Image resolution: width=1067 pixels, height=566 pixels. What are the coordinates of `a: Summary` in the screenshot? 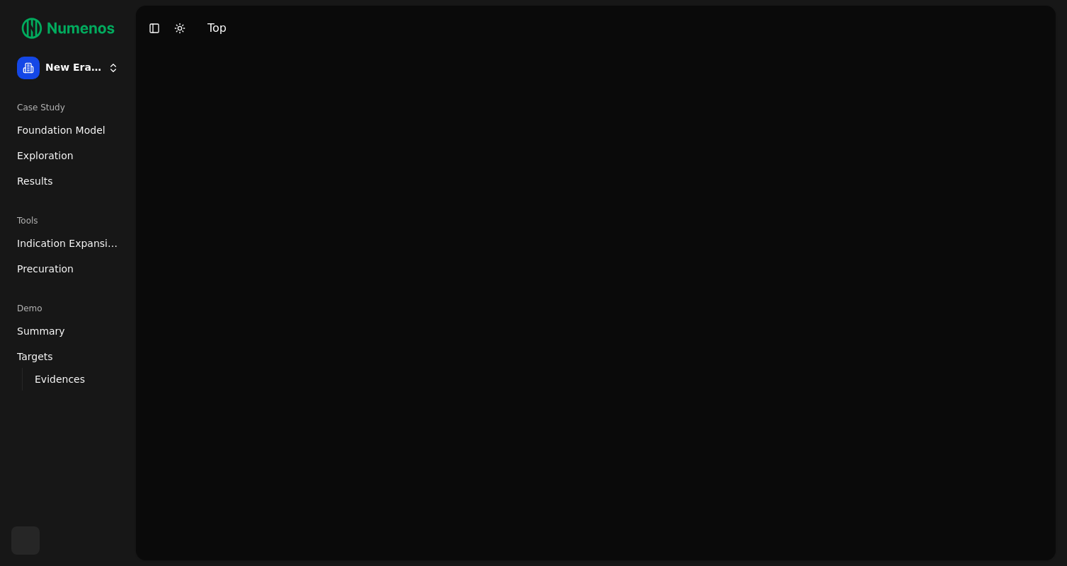 It's located at (68, 331).